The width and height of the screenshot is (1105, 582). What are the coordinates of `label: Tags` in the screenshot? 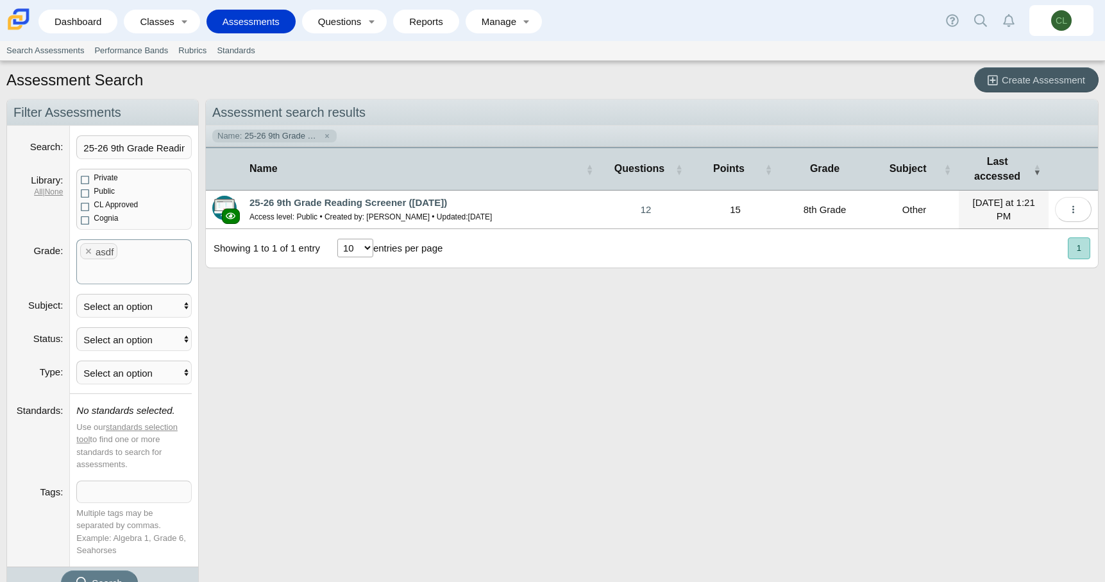 It's located at (51, 491).